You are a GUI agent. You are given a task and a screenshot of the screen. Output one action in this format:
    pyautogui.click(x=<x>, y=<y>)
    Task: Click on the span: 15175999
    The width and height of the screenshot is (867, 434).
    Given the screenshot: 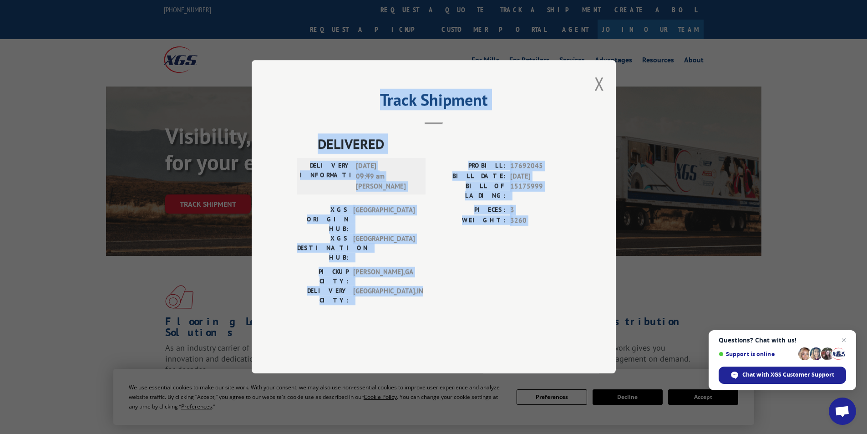 What is the action you would take?
    pyautogui.click(x=540, y=191)
    